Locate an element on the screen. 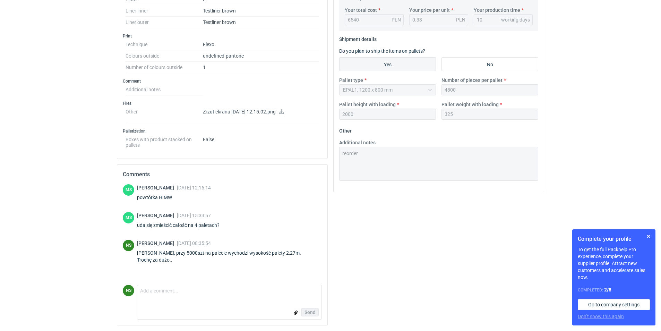 This screenshot has height=331, width=661. dt: Boxes with product stacked on pallets is located at coordinates (164, 141).